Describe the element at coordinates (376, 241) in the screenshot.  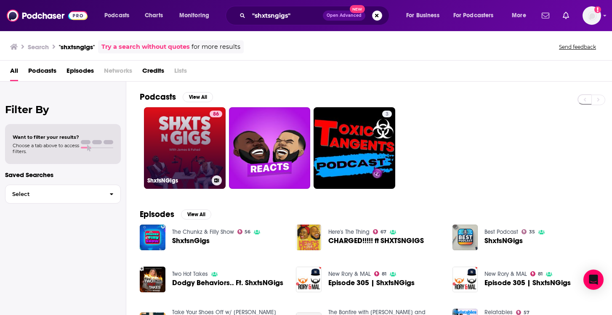
I see `span: CHARGED!!!!! ft SHXTSNGIGS` at that location.